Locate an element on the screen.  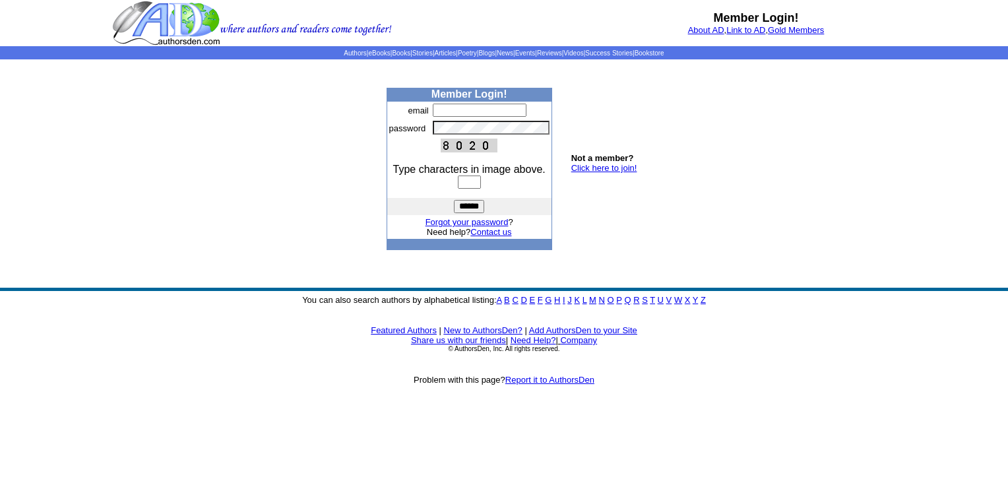
b: Not a member? is located at coordinates (603, 158).